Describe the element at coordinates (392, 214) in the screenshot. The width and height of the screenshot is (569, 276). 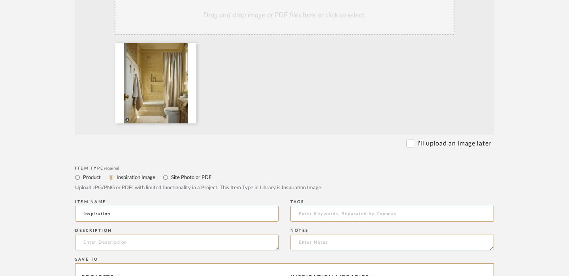
I see `input: Enter Keywords, Separated by Commas` at that location.